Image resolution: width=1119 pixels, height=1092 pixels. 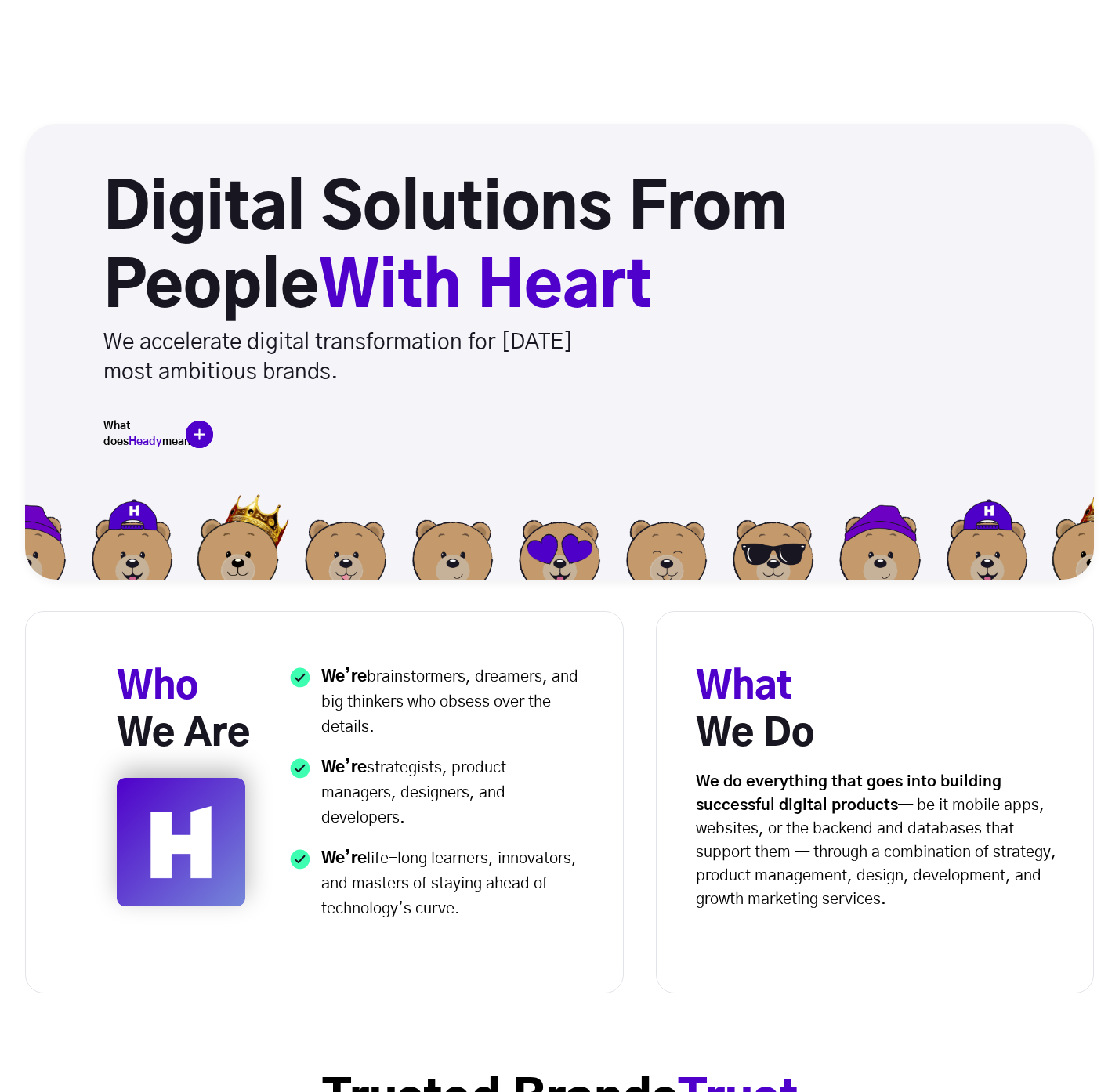 I want to click on h3: We Are, so click(x=189, y=712).